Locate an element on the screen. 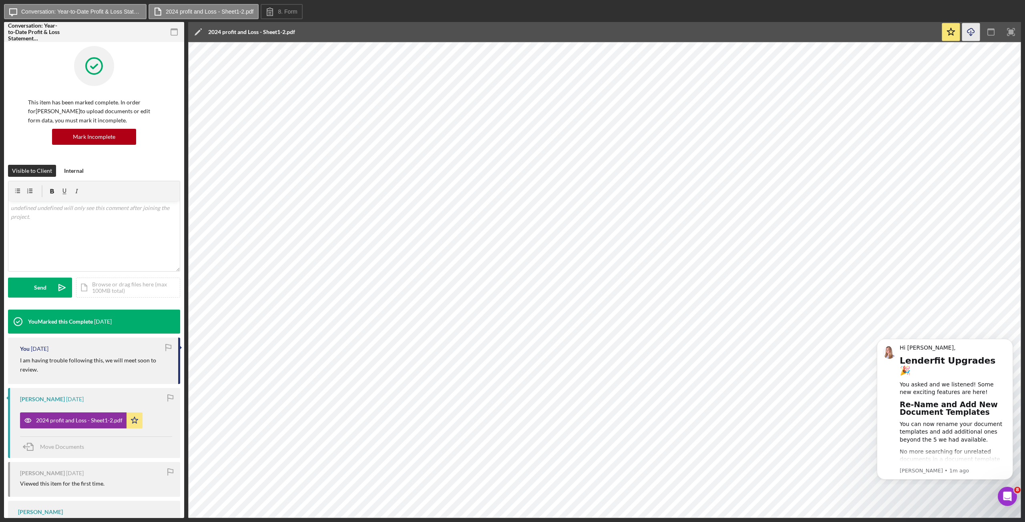  div: Message content is located at coordinates (88, 72).